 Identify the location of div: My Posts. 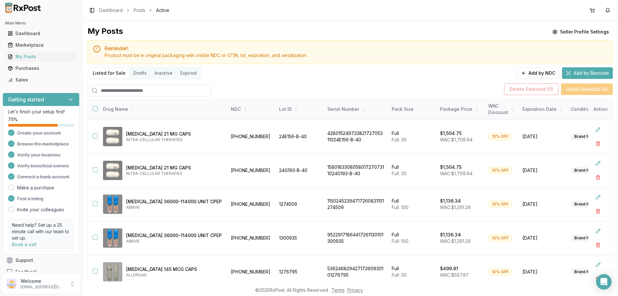
(41, 57).